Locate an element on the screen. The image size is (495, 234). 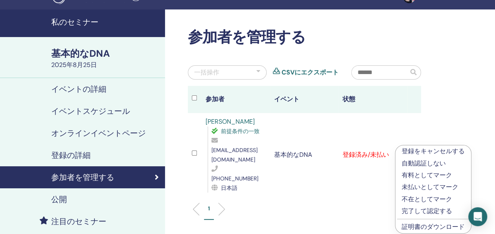
h4: イベントスケジュール is located at coordinates (91, 111).